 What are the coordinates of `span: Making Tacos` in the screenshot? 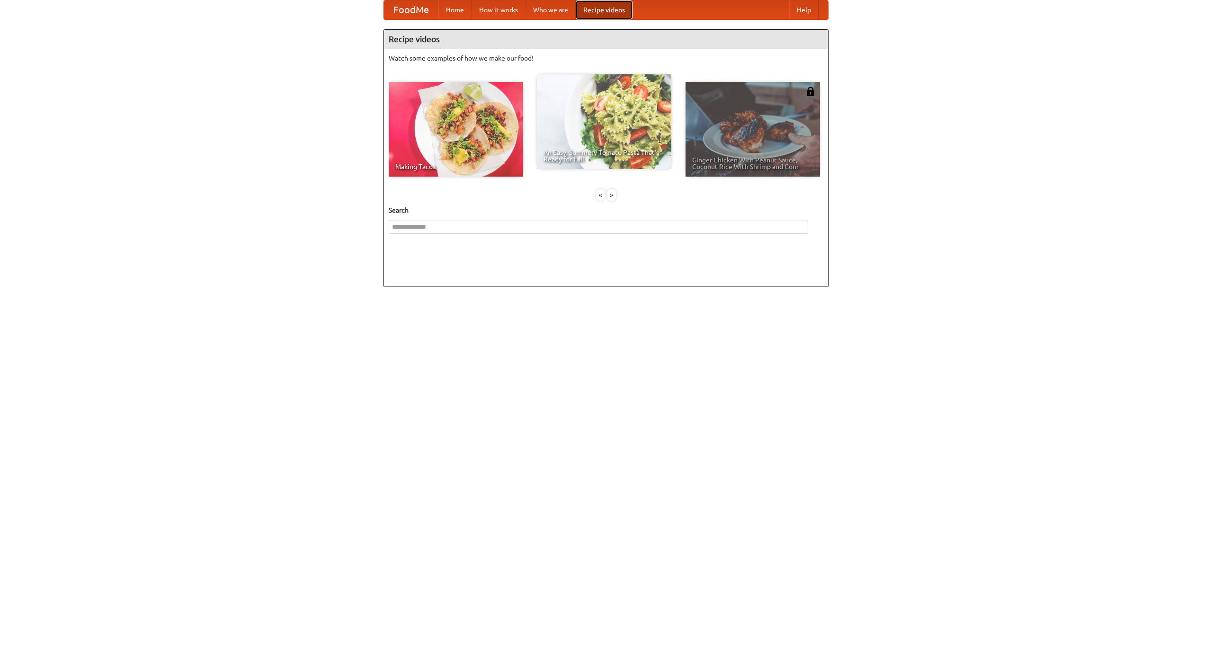 It's located at (456, 167).